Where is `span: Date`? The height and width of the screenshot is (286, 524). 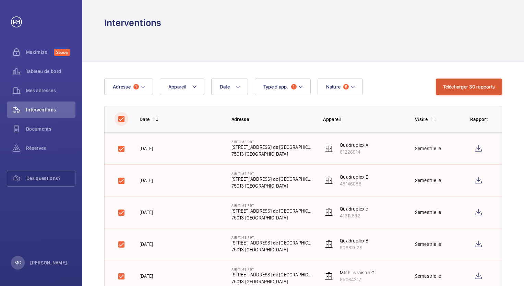
span: Date is located at coordinates (225, 87).